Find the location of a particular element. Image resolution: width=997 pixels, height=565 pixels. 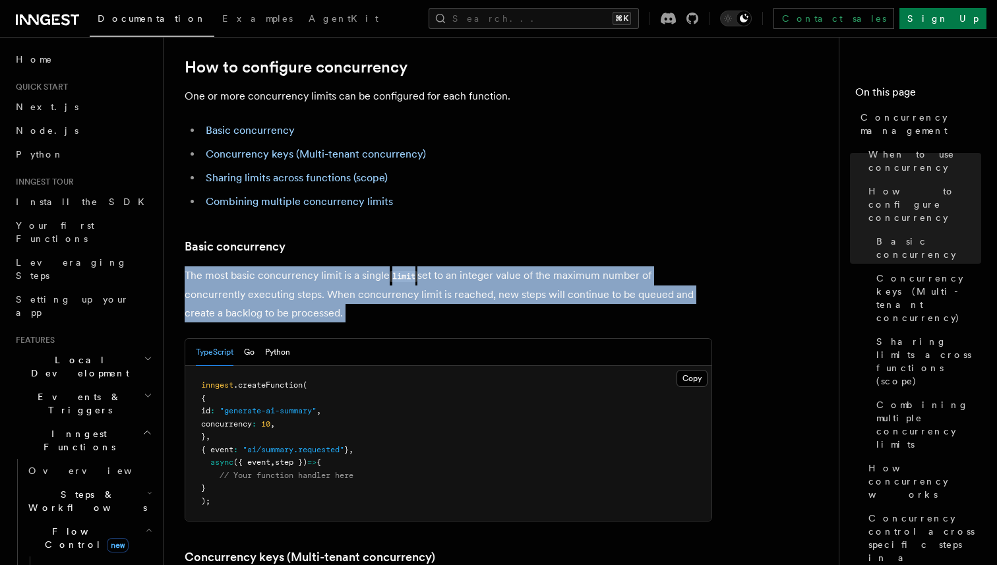

span: How to configure concurrency is located at coordinates (924, 204).